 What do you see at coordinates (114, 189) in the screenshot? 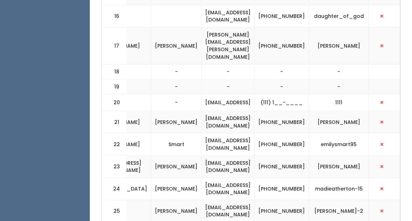
I see `td: 24` at bounding box center [114, 189].